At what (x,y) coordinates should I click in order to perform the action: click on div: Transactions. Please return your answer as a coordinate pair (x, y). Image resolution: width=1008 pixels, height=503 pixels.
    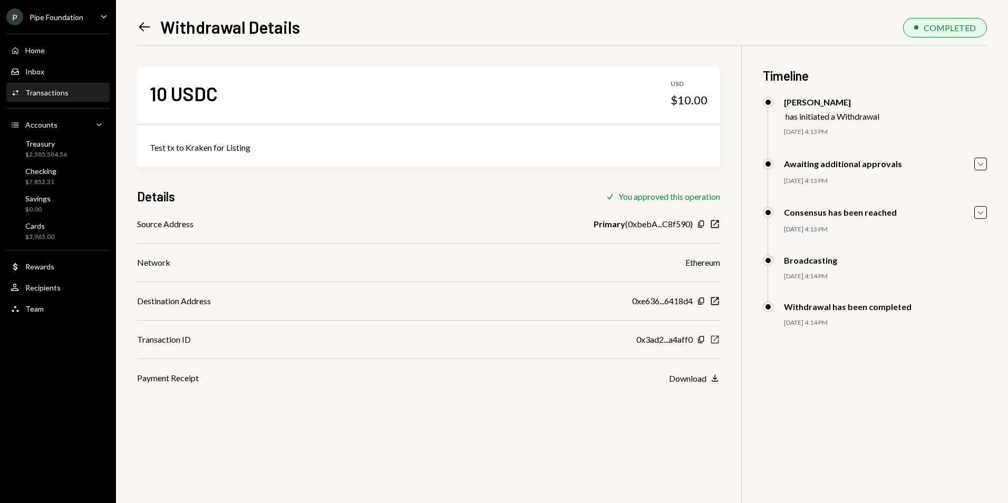
    Looking at the image, I should click on (47, 92).